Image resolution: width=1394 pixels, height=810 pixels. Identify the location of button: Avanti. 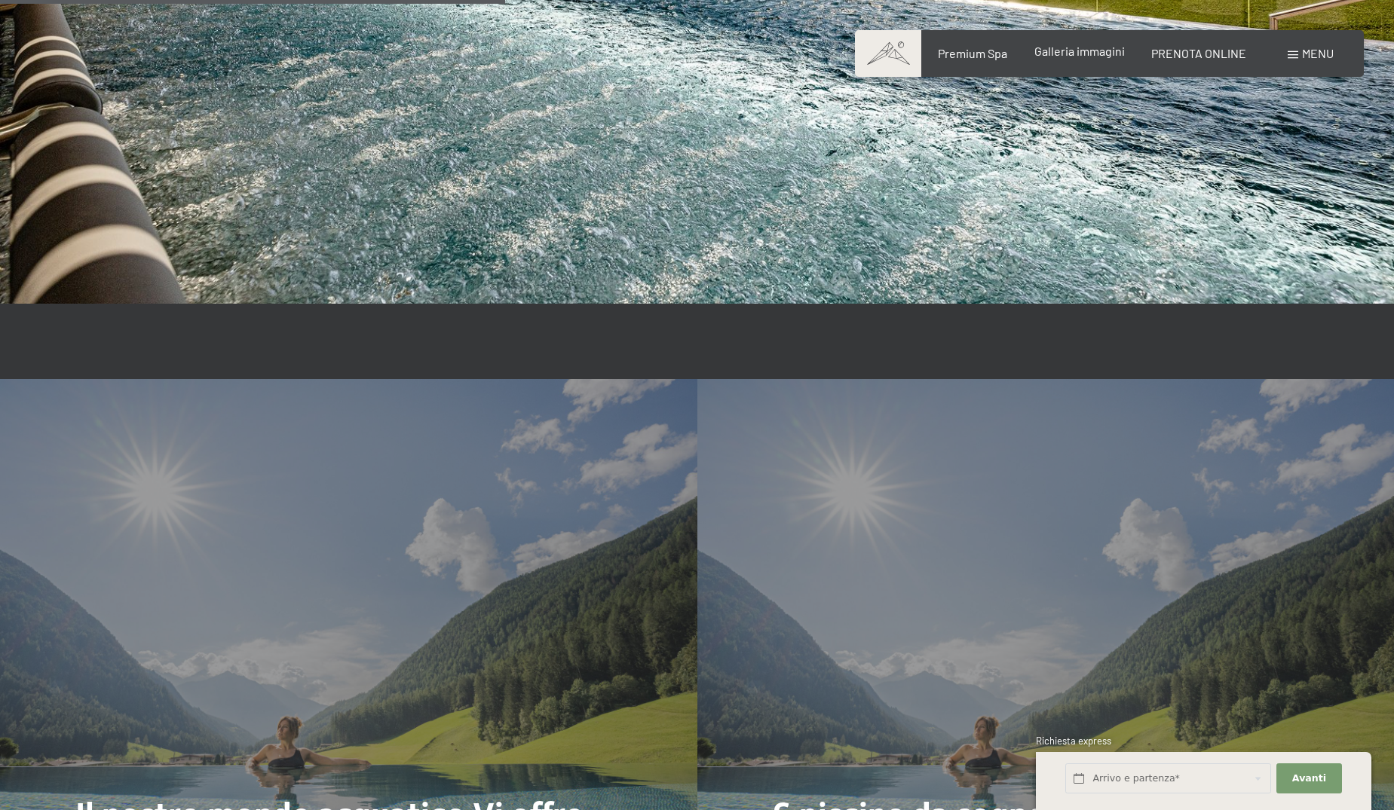
(1308, 779).